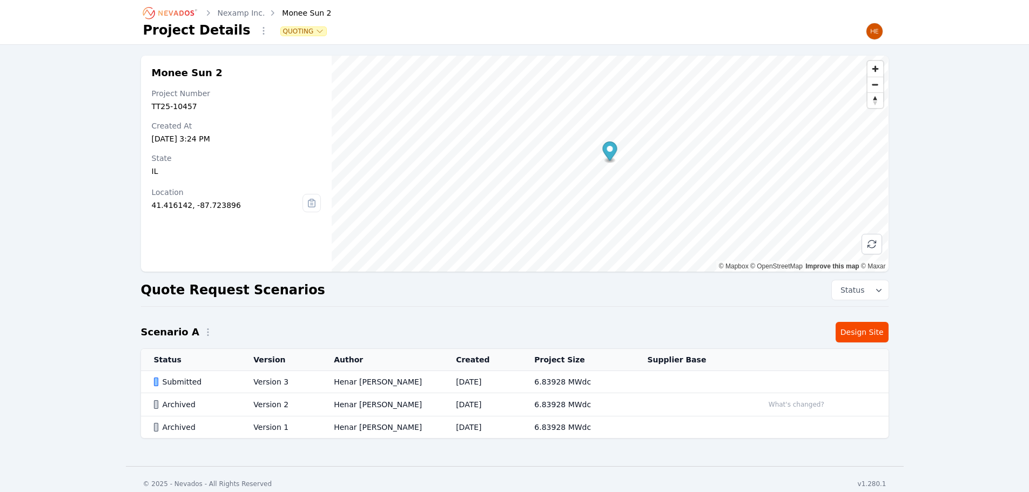 The image size is (1029, 492). What do you see at coordinates (299, 13) in the screenshot?
I see `div: Monee Sun 2` at bounding box center [299, 13].